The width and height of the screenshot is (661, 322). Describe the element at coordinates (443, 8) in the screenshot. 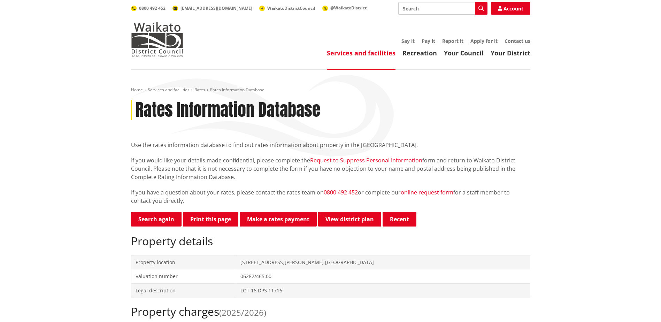

I see `input: Search input` at that location.